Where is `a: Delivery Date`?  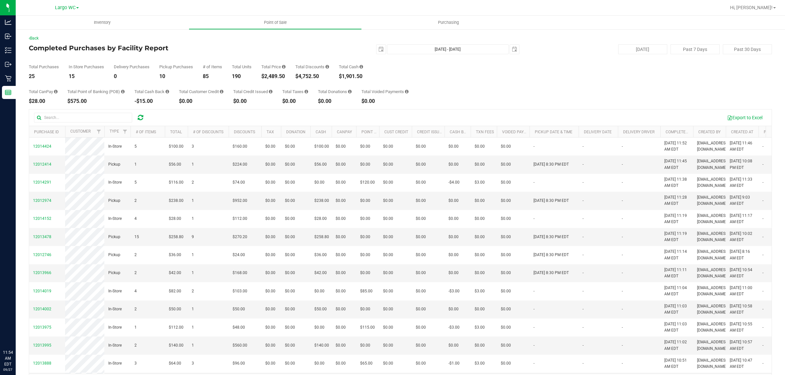
a: Delivery Date is located at coordinates (597, 132).